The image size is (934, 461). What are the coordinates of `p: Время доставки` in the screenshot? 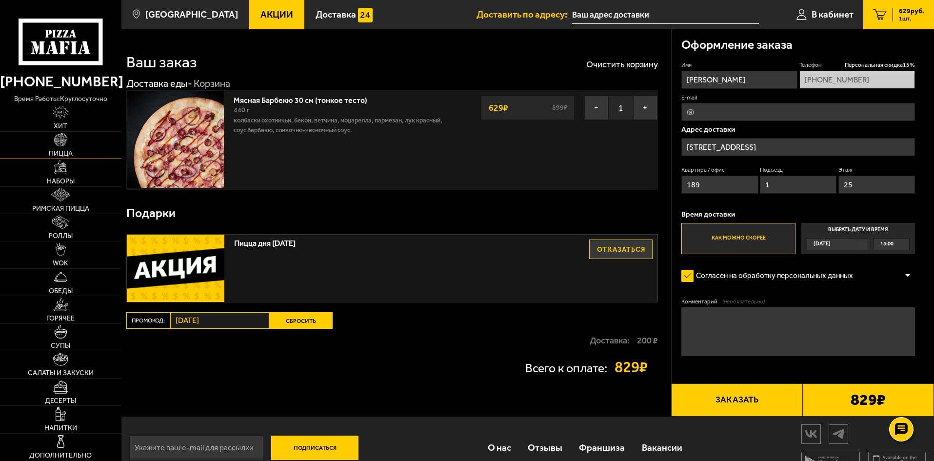 It's located at (798, 214).